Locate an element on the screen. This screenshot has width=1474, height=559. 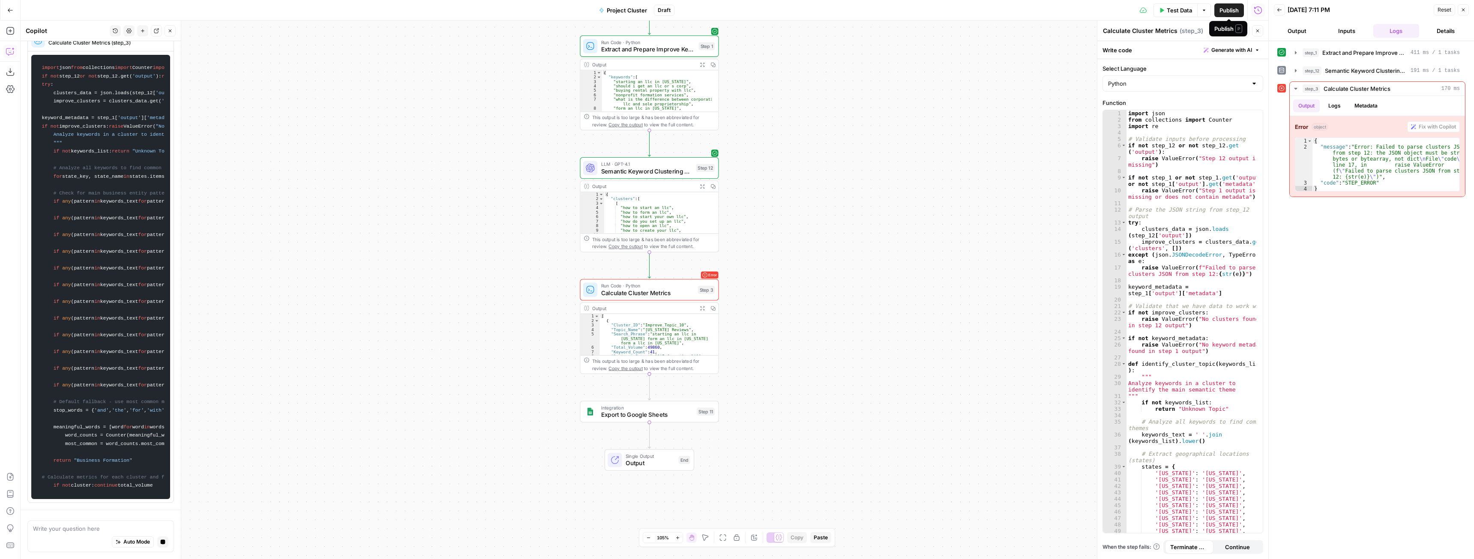
span: When the step fails: is located at coordinates (1131, 547).